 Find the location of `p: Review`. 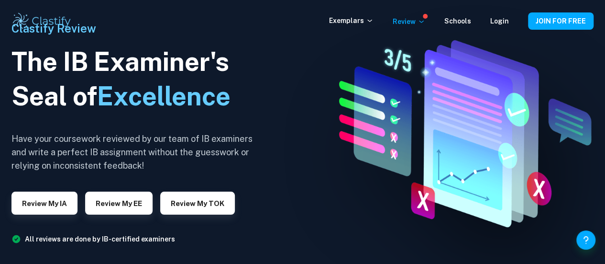

p: Review is located at coordinates (409, 22).